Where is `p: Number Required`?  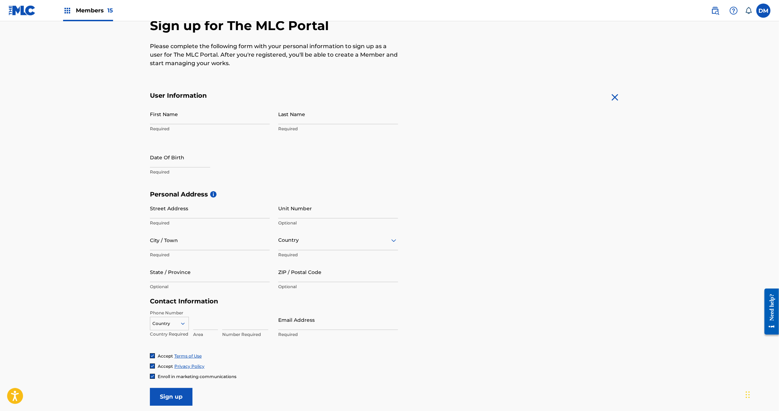 p: Number Required is located at coordinates (245, 335).